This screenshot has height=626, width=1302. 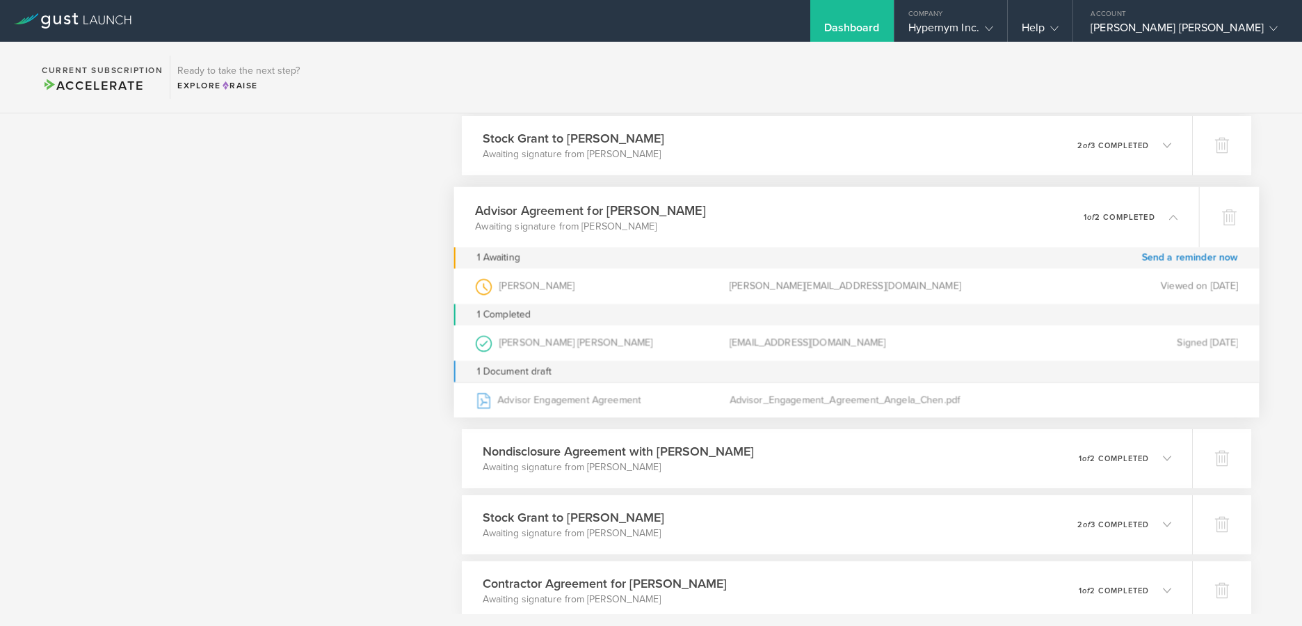 I want to click on a: Send a reminder now, so click(x=1189, y=257).